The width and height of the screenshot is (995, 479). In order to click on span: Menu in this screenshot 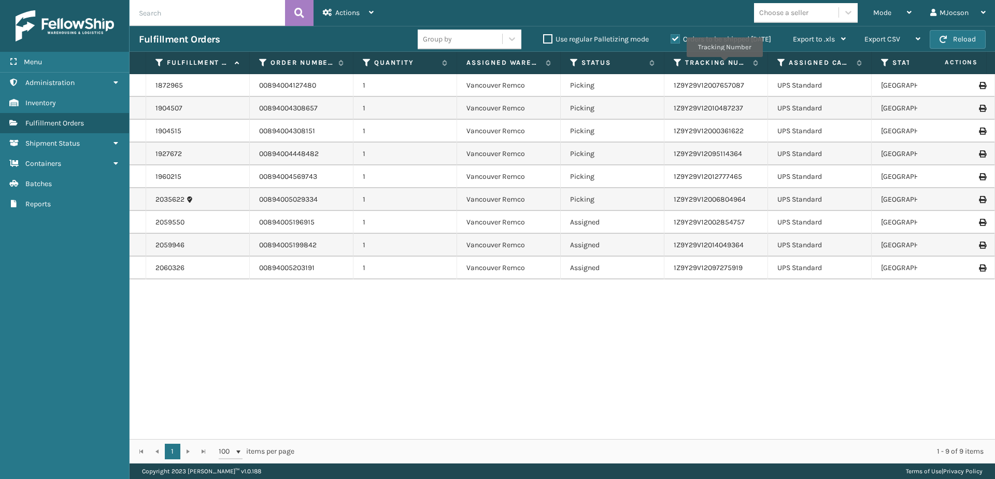, I will do `click(33, 62)`.